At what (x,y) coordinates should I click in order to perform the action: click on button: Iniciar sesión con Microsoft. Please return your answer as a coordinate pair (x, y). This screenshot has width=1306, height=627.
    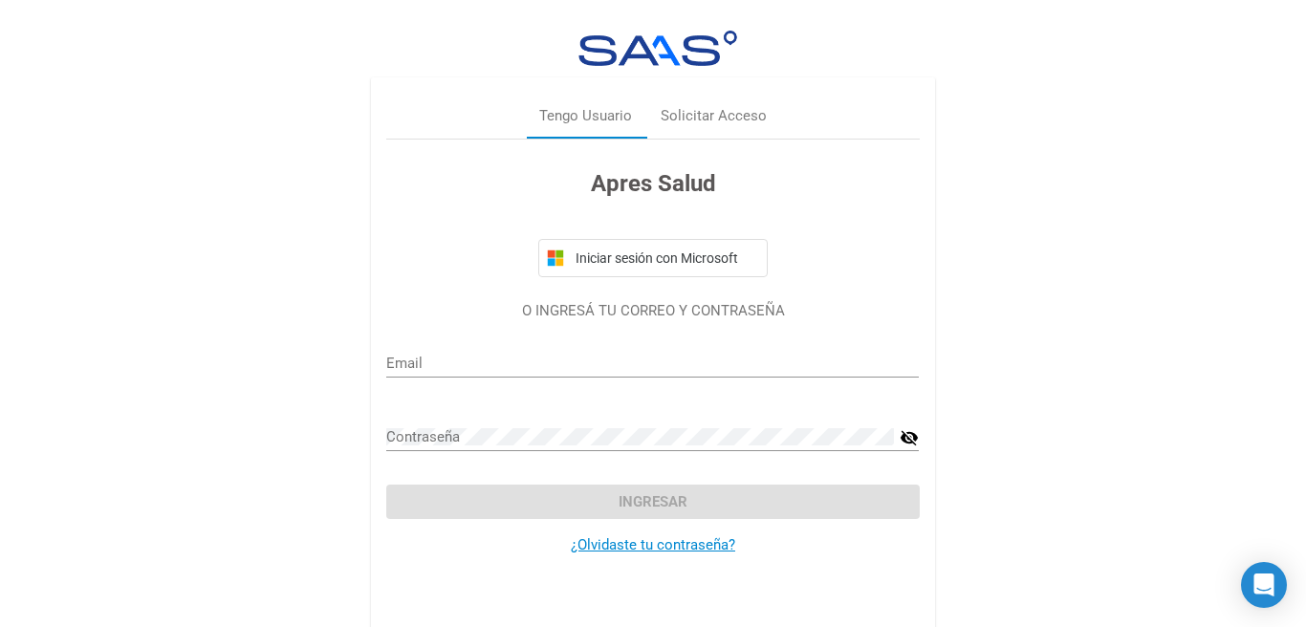
    Looking at the image, I should click on (653, 258).